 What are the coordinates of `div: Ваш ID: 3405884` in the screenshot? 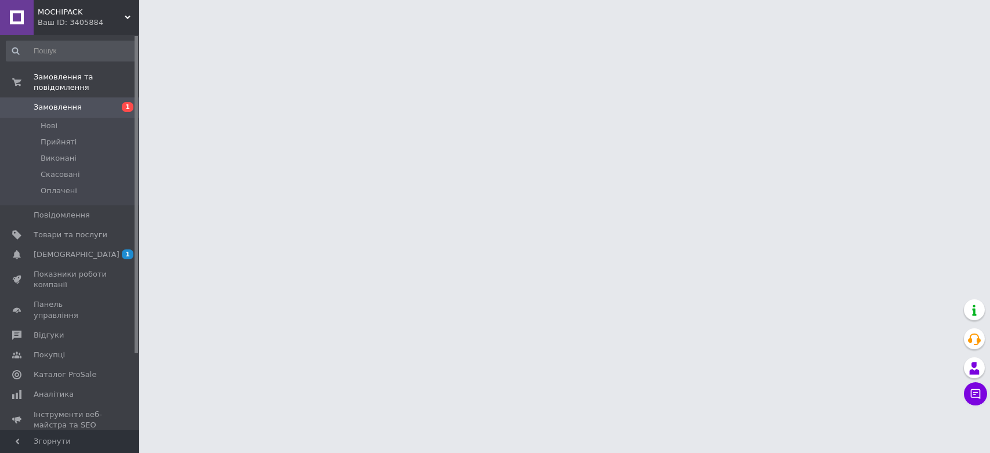 It's located at (88, 23).